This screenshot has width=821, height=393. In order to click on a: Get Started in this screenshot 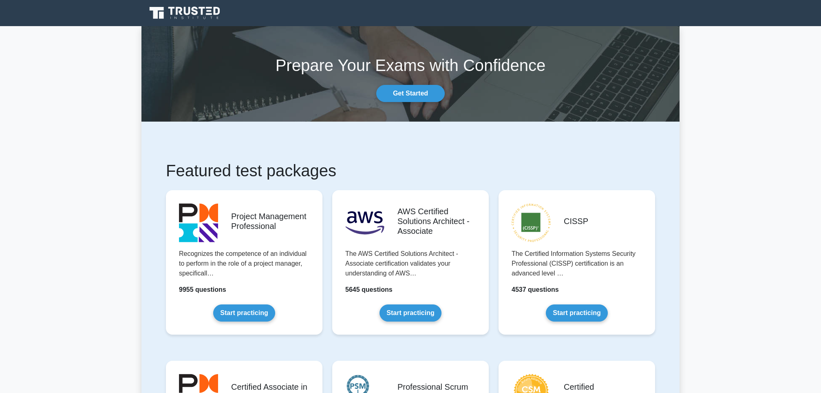, I will do `click(411, 93)`.